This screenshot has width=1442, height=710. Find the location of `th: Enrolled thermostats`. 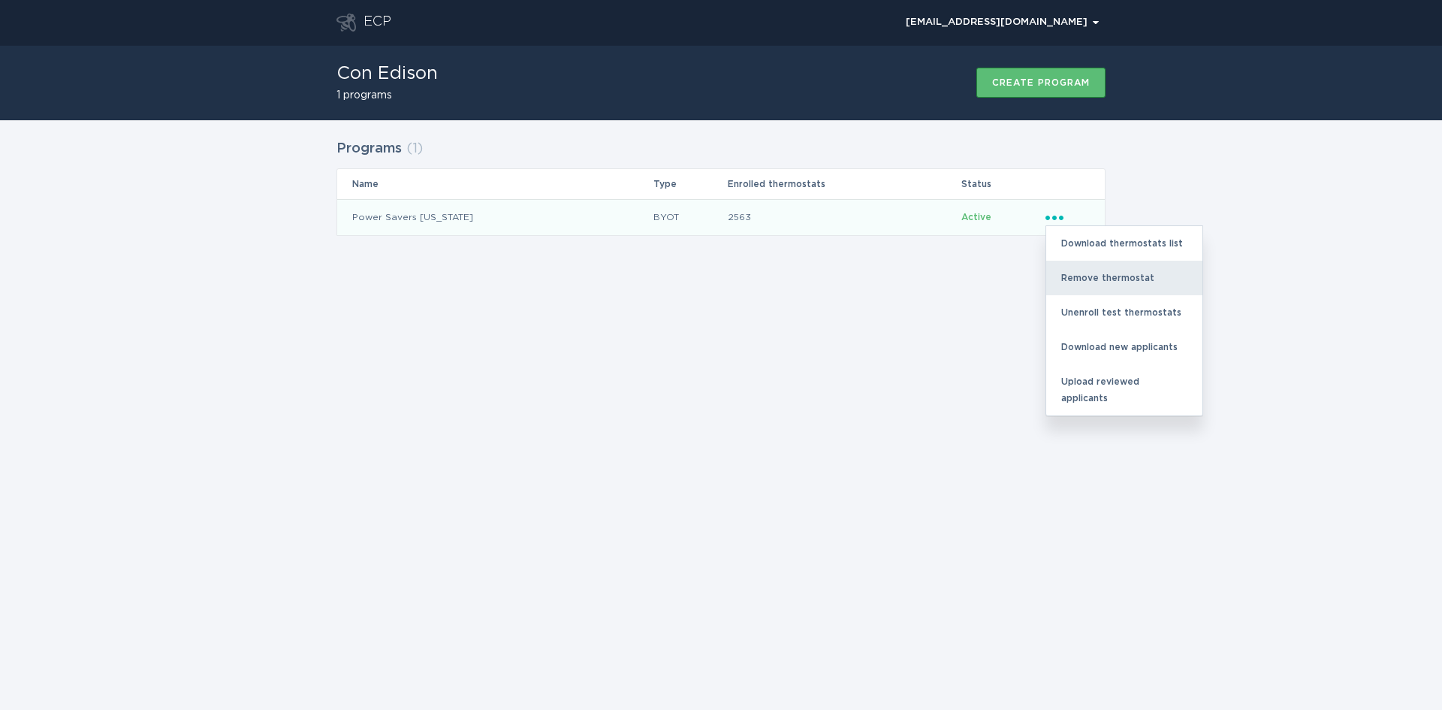

th: Enrolled thermostats is located at coordinates (844, 184).